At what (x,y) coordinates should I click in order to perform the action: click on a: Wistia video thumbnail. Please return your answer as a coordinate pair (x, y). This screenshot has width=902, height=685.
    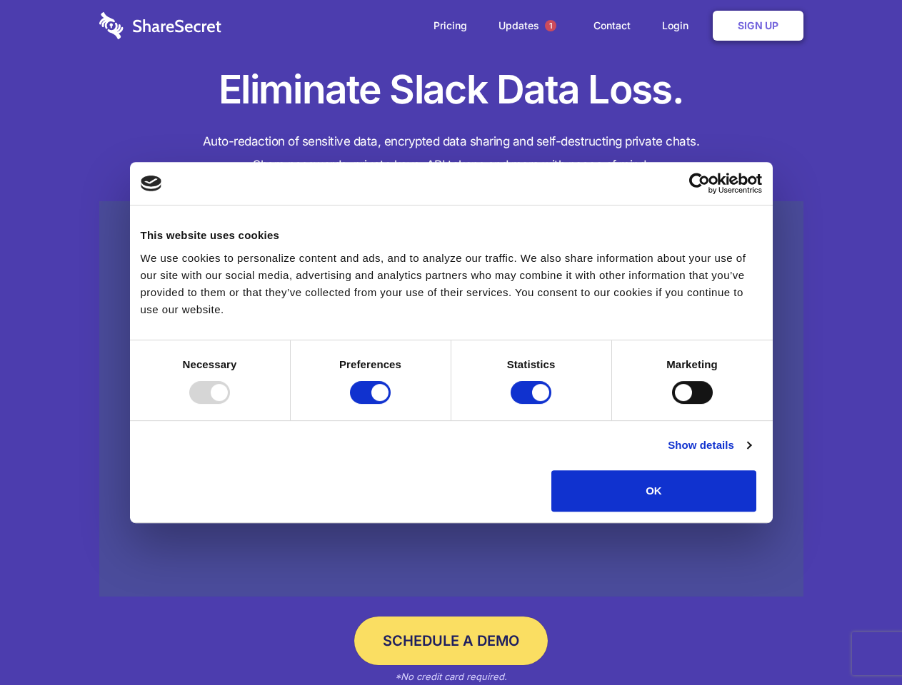
    Looking at the image, I should click on (451, 399).